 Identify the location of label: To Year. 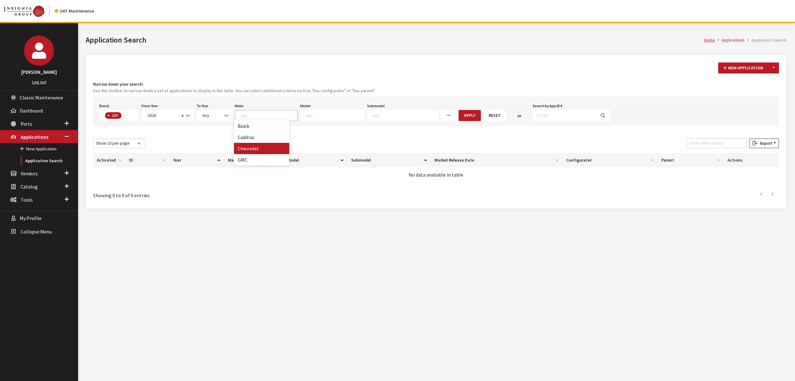
(202, 106).